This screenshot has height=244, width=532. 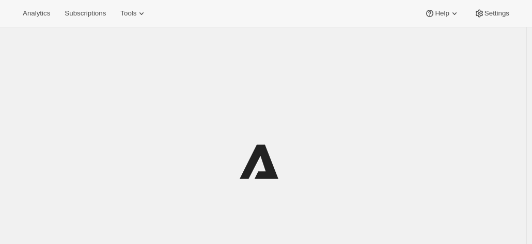 I want to click on button: Analytics, so click(x=36, y=13).